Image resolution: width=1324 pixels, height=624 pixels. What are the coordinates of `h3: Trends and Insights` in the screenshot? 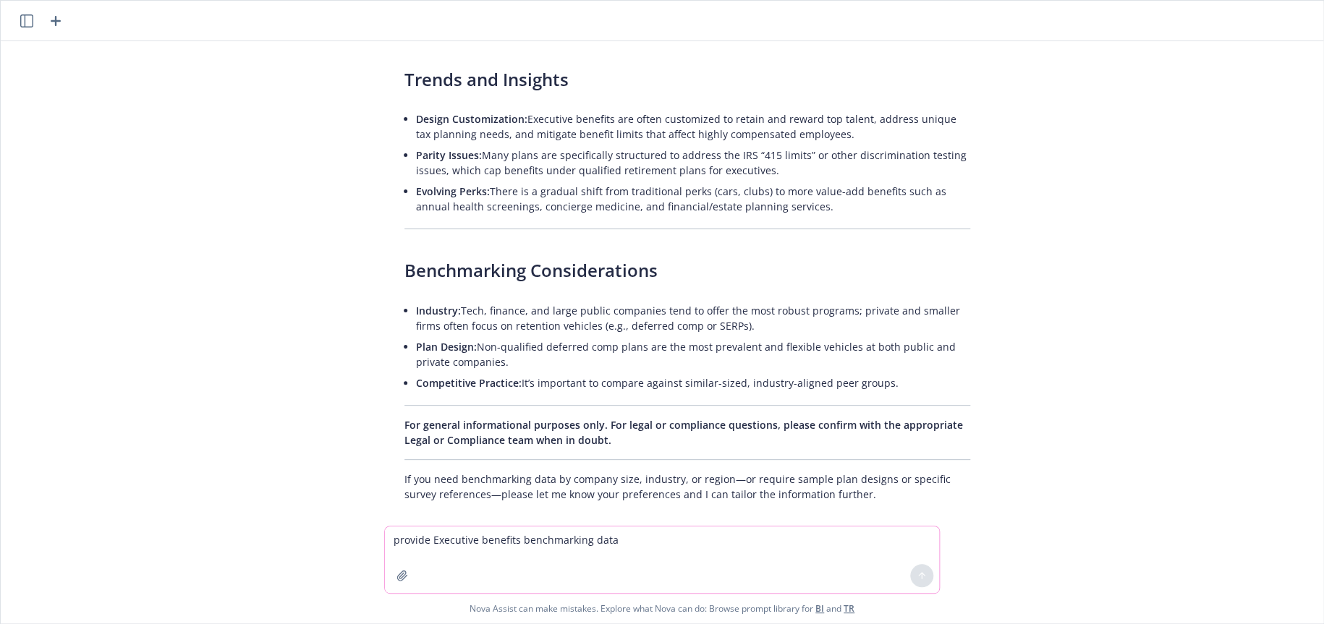 It's located at (687, 80).